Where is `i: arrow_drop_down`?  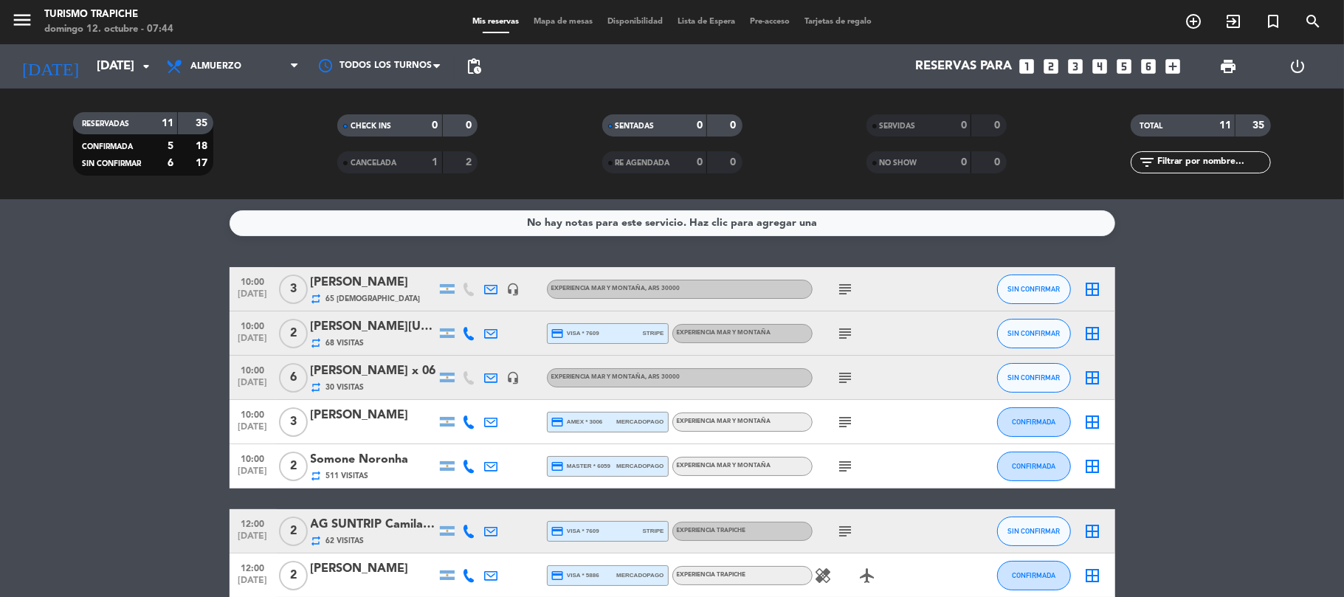 i: arrow_drop_down is located at coordinates (146, 66).